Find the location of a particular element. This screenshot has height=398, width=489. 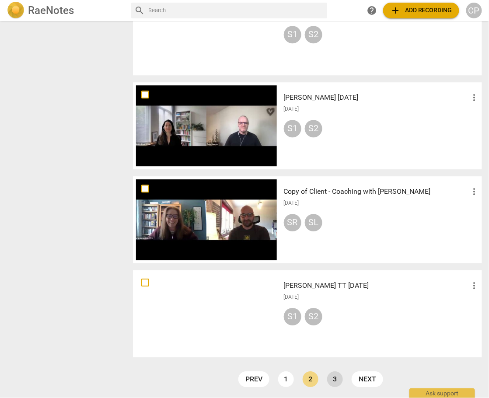

div: CP is located at coordinates (474, 10).